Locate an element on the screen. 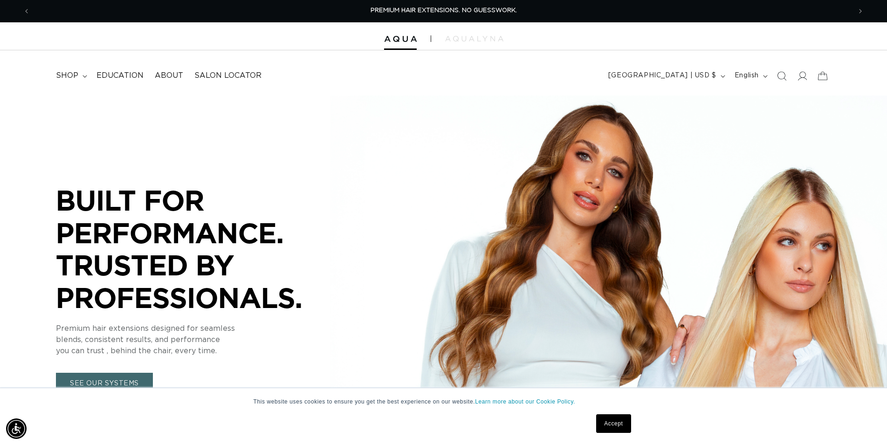 The height and width of the screenshot is (445, 887). summary: shop is located at coordinates (70, 76).